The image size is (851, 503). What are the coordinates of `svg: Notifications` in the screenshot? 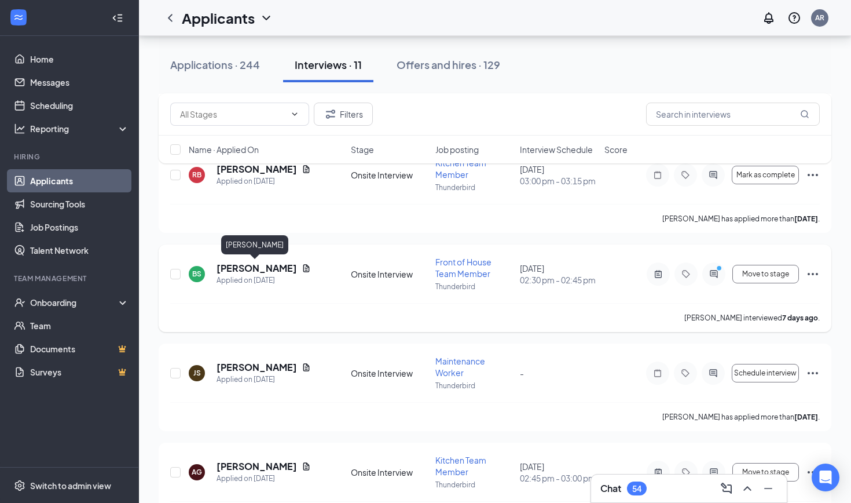 It's located at (769, 18).